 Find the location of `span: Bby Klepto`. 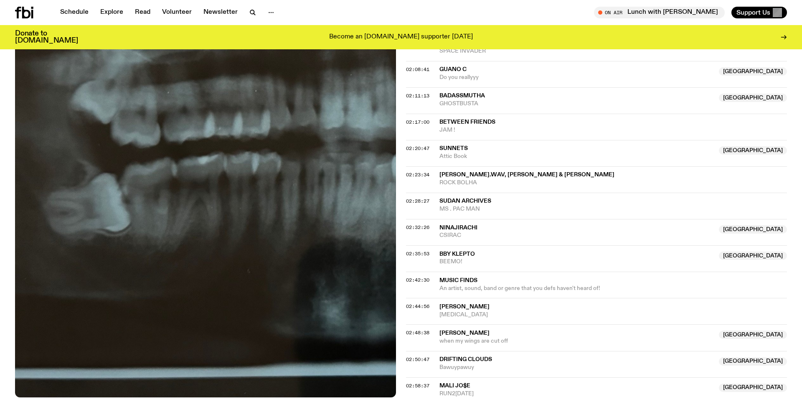

span: Bby Klepto is located at coordinates (457, 254).